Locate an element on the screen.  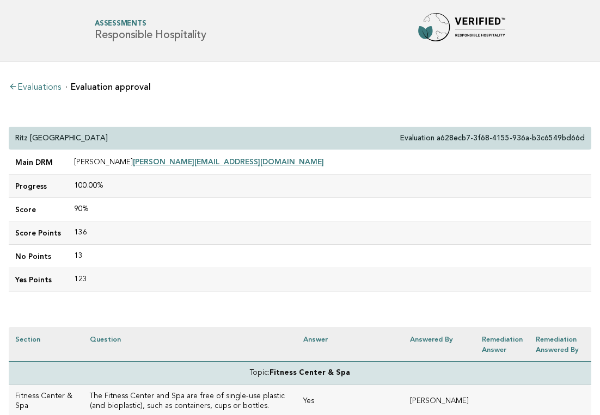
td: 90% is located at coordinates (329, 210).